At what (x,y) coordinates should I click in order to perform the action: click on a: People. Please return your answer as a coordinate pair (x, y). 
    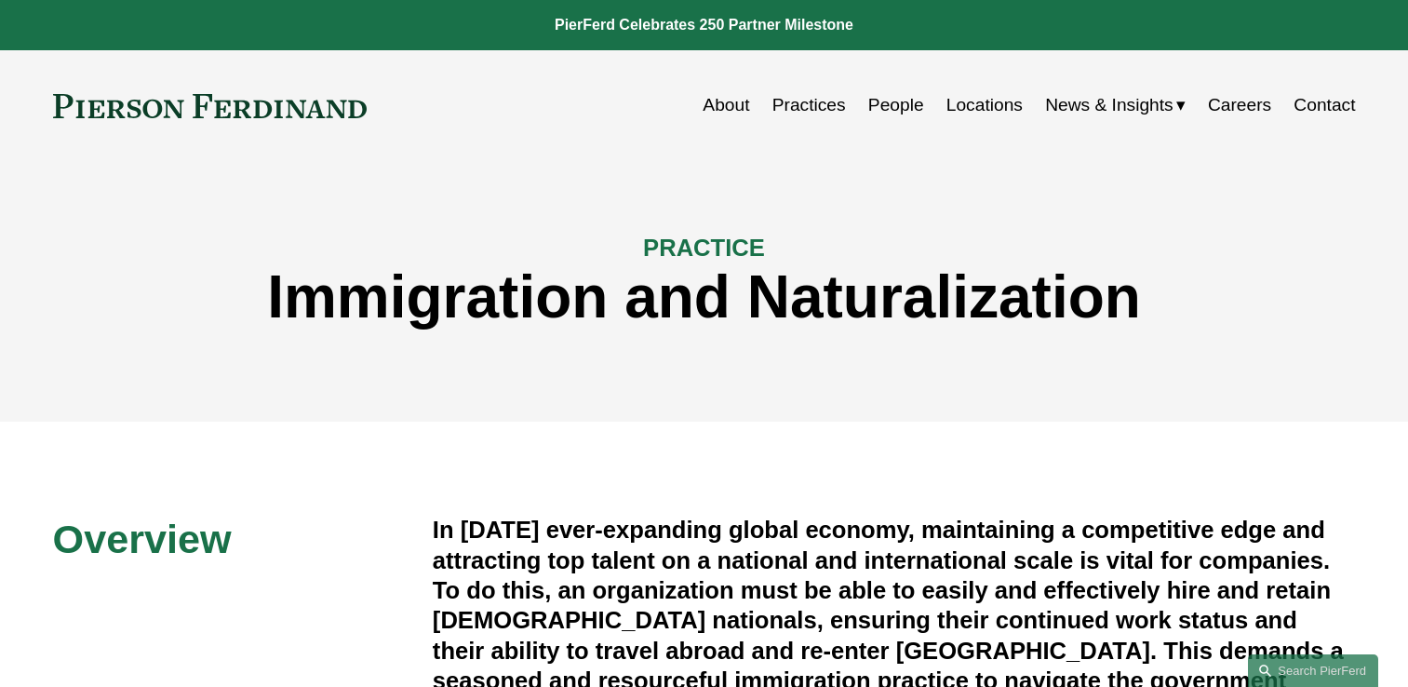
    Looking at the image, I should click on (896, 105).